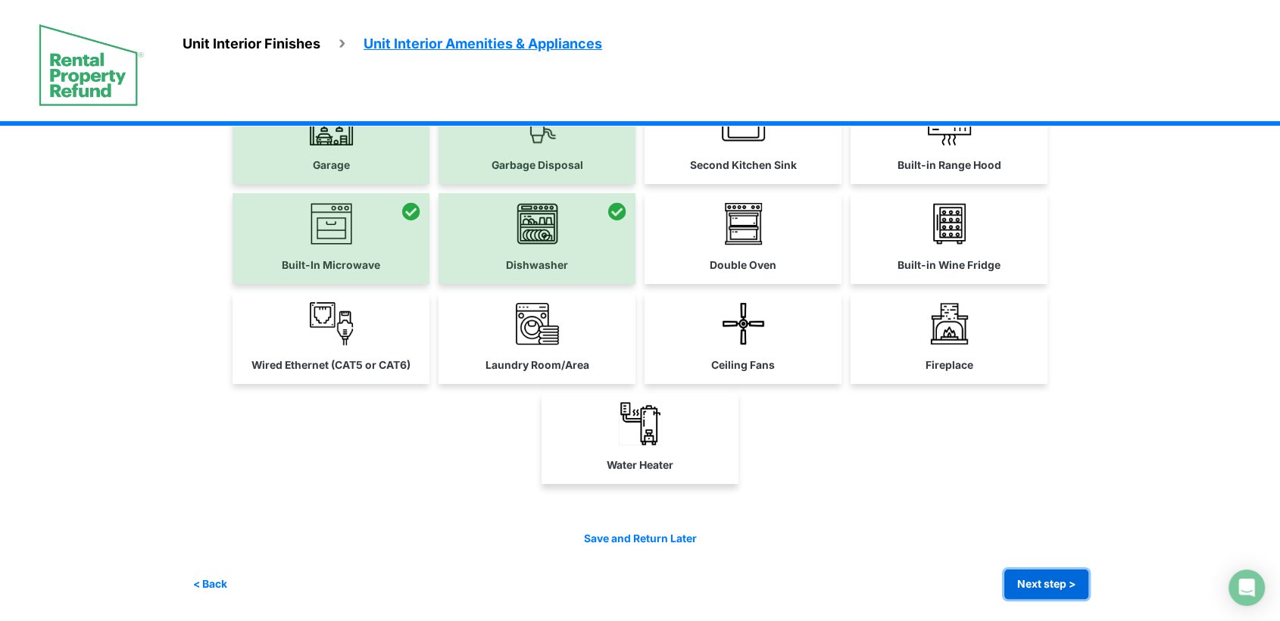 This screenshot has width=1280, height=621. What do you see at coordinates (640, 424) in the screenshot?
I see `img: water_heater_Ts5pyyV.PNG` at bounding box center [640, 424].